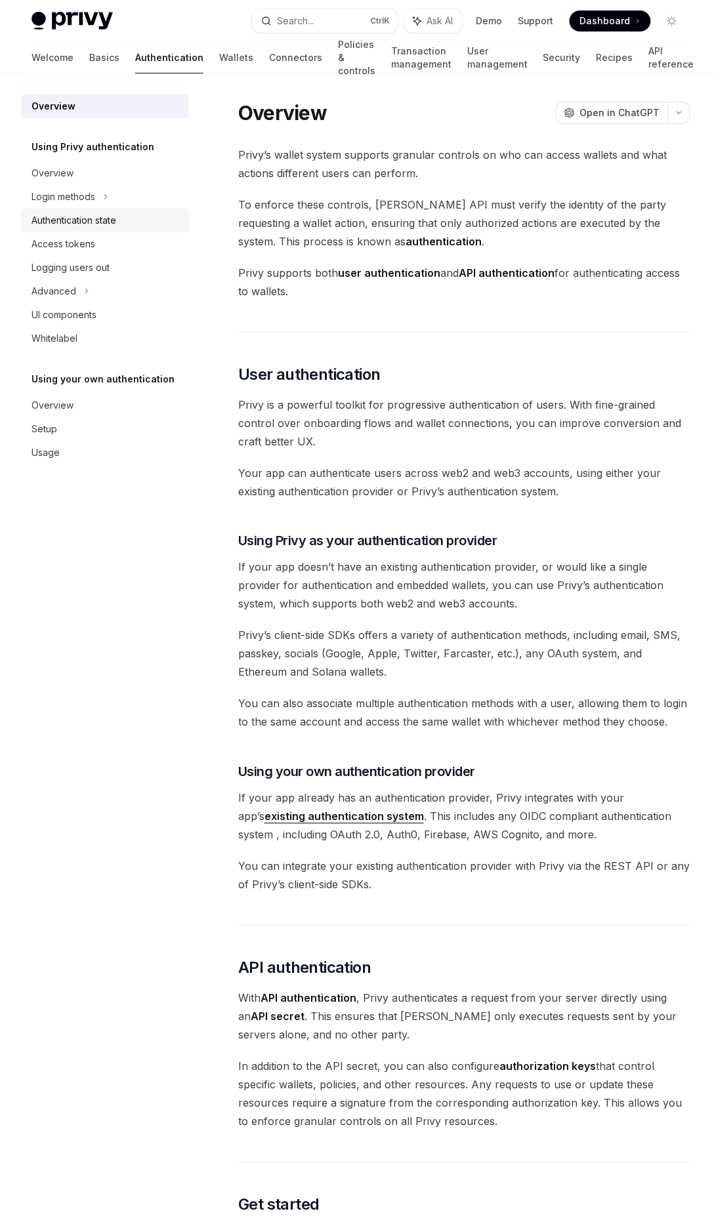 The image size is (714, 1230). I want to click on a: API reference, so click(671, 58).